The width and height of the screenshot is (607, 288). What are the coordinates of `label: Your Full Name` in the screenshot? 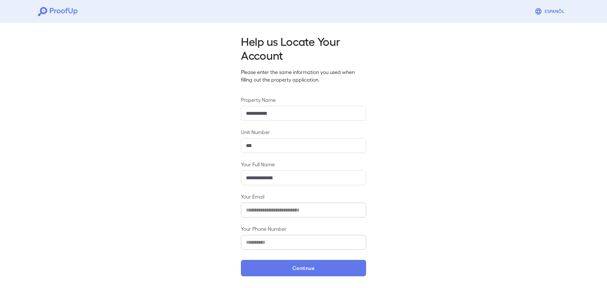 It's located at (304, 164).